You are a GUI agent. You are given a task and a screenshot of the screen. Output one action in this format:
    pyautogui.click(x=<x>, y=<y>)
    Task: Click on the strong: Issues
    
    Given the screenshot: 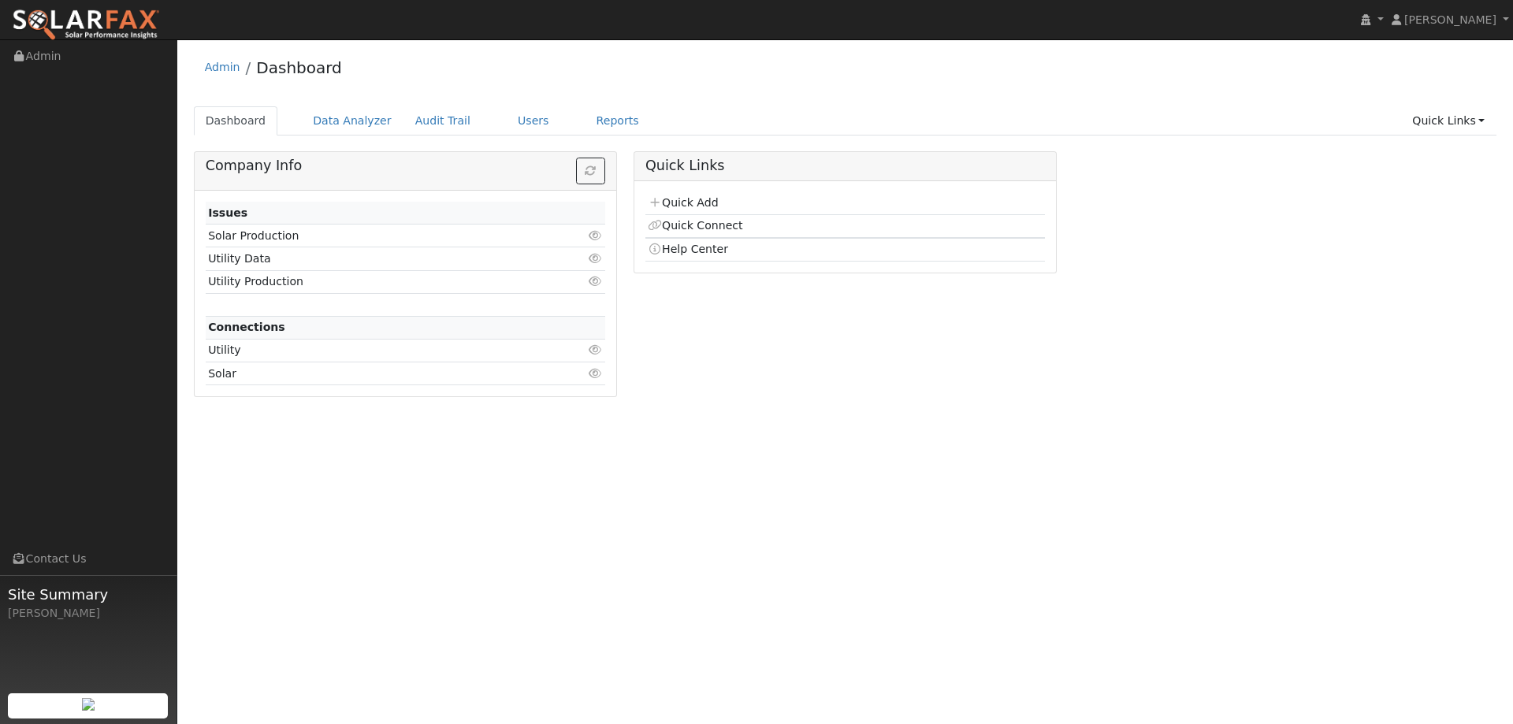 What is the action you would take?
    pyautogui.click(x=228, y=213)
    